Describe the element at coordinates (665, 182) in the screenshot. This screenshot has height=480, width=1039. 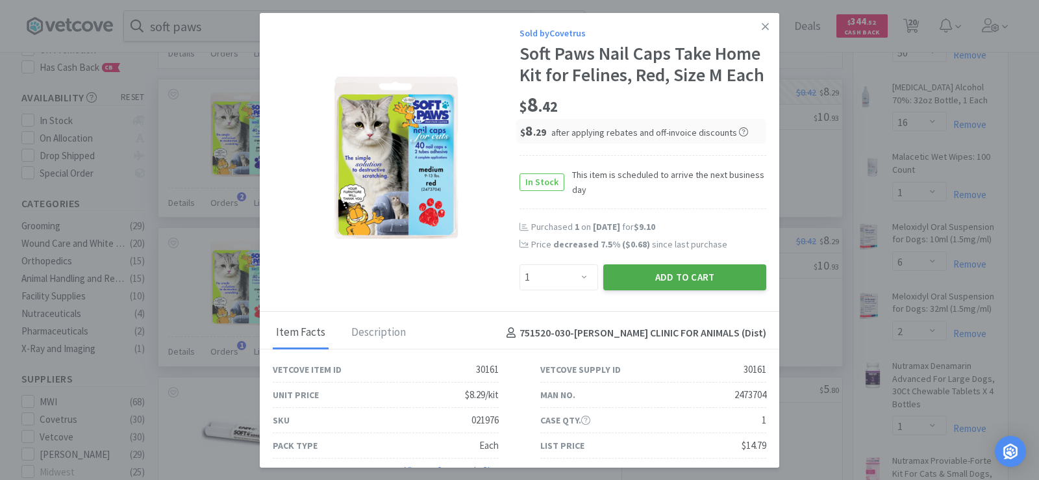
I see `span: This item is scheduled to arrive the next business day` at that location.